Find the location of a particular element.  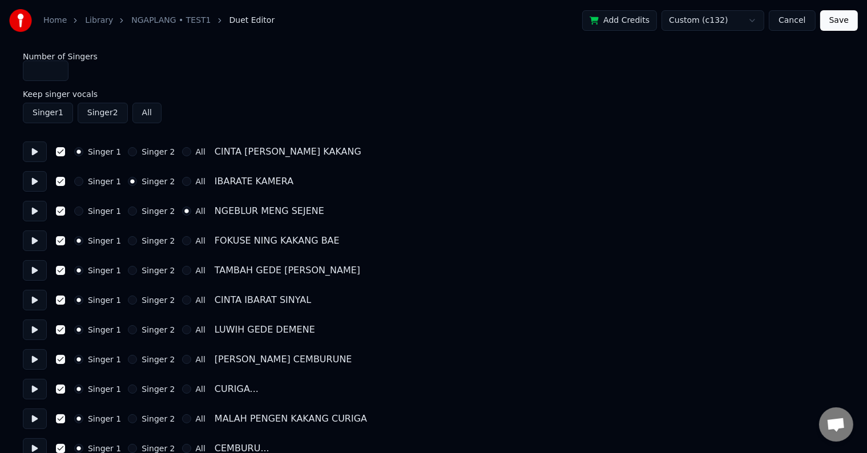

a: Home is located at coordinates (55, 21).